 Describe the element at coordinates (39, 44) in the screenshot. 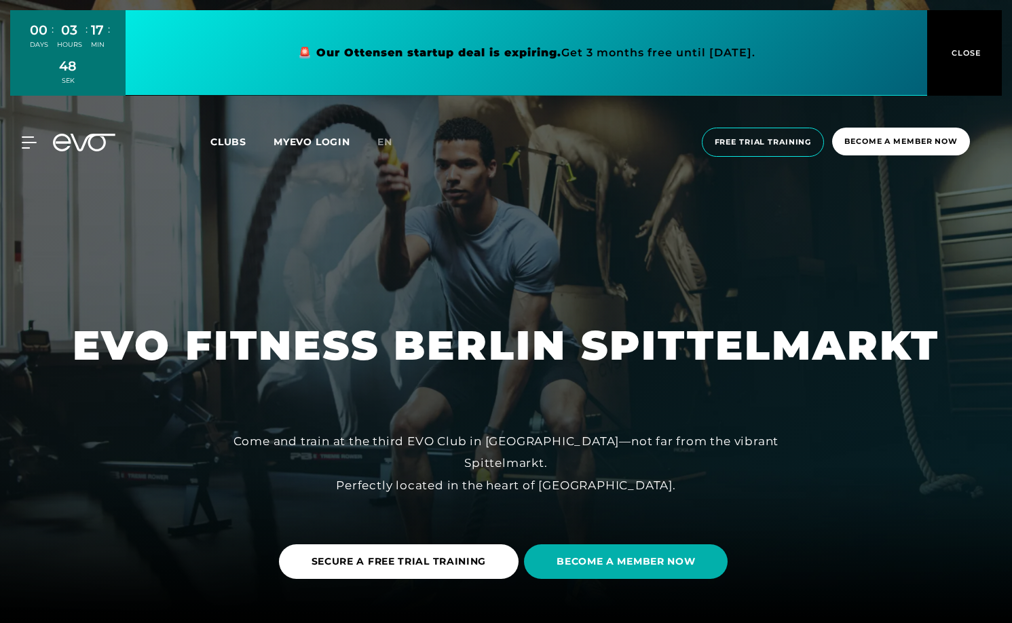

I see `font: DAYS` at that location.